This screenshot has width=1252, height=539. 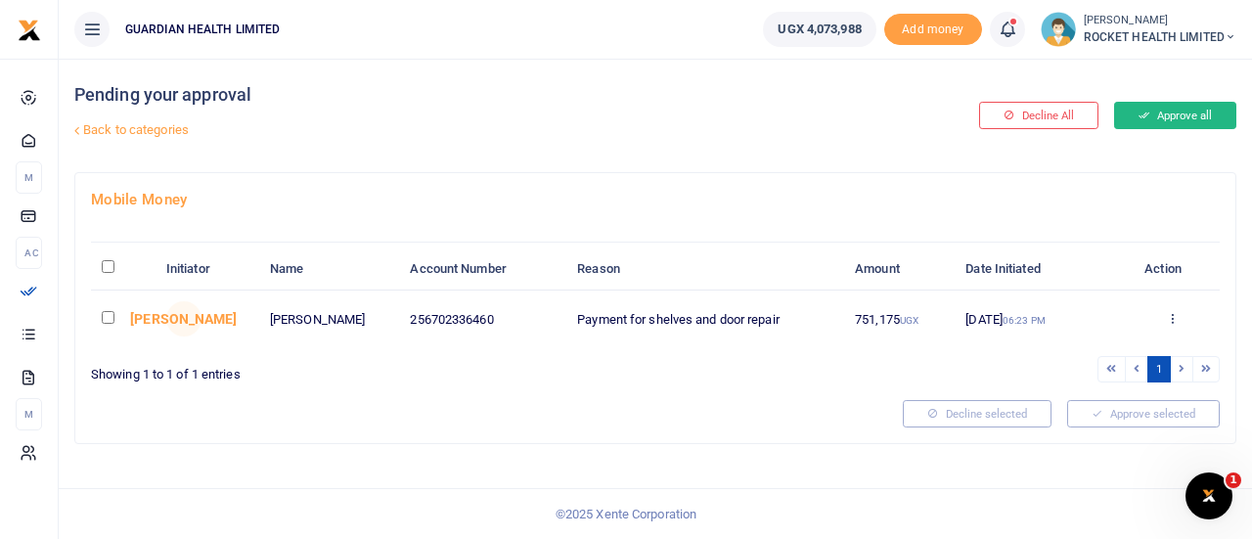 What do you see at coordinates (29, 30) in the screenshot?
I see `img: logo-small` at bounding box center [29, 30].